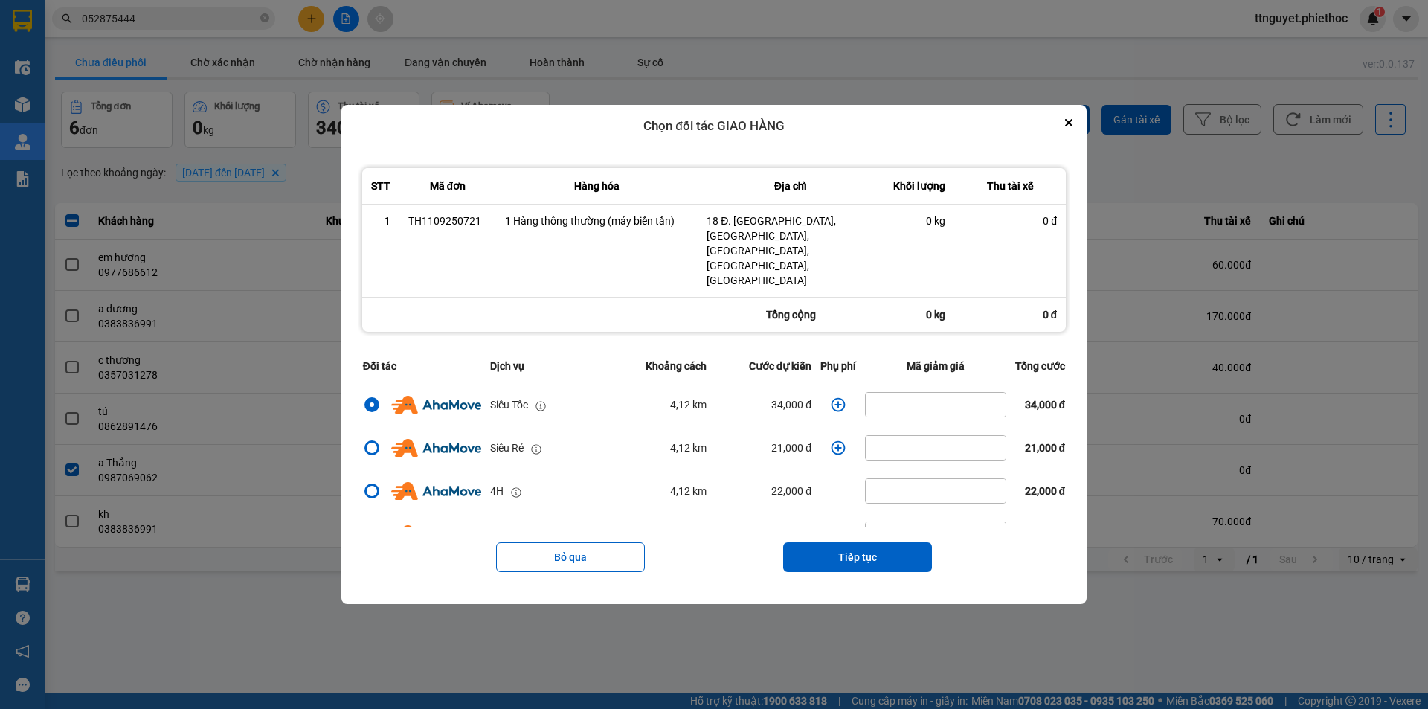  I want to click on div: 1, so click(381, 221).